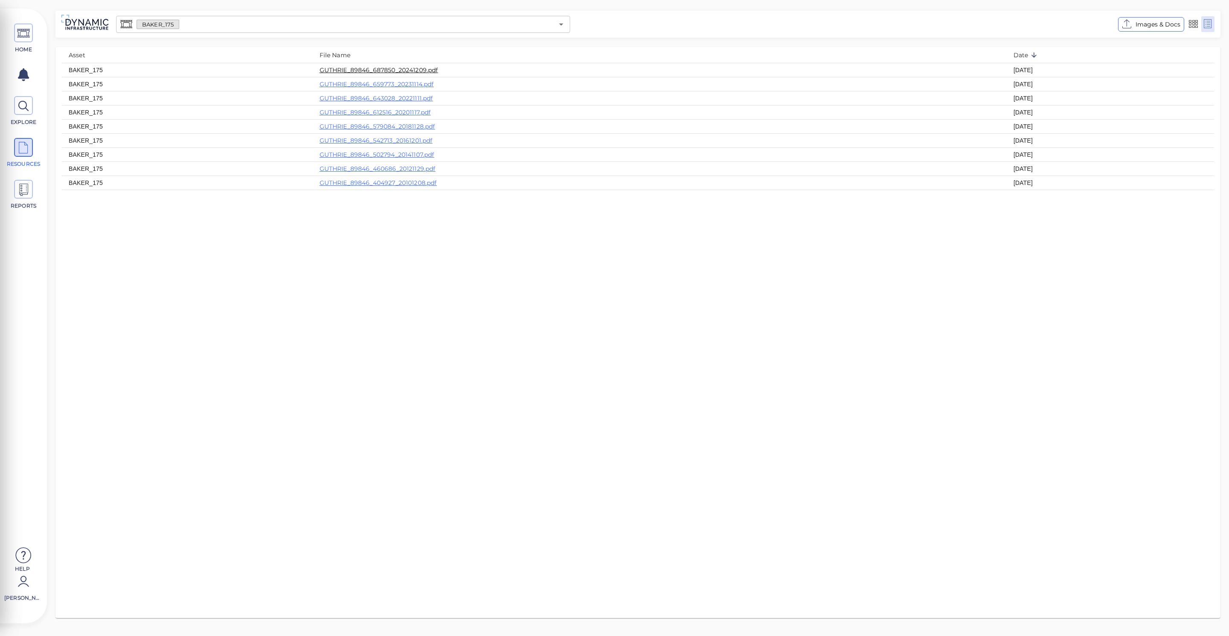  What do you see at coordinates (158, 24) in the screenshot?
I see `span: BAKER_175` at bounding box center [158, 24].